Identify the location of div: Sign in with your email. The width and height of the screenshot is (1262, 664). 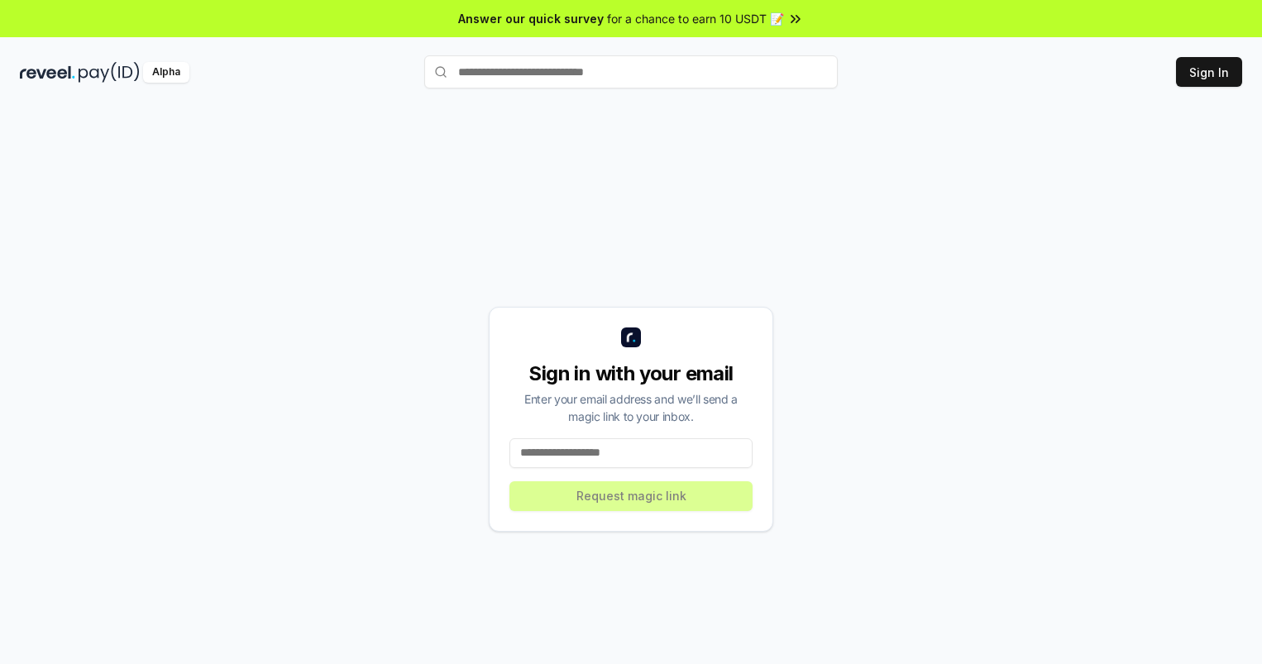
(631, 374).